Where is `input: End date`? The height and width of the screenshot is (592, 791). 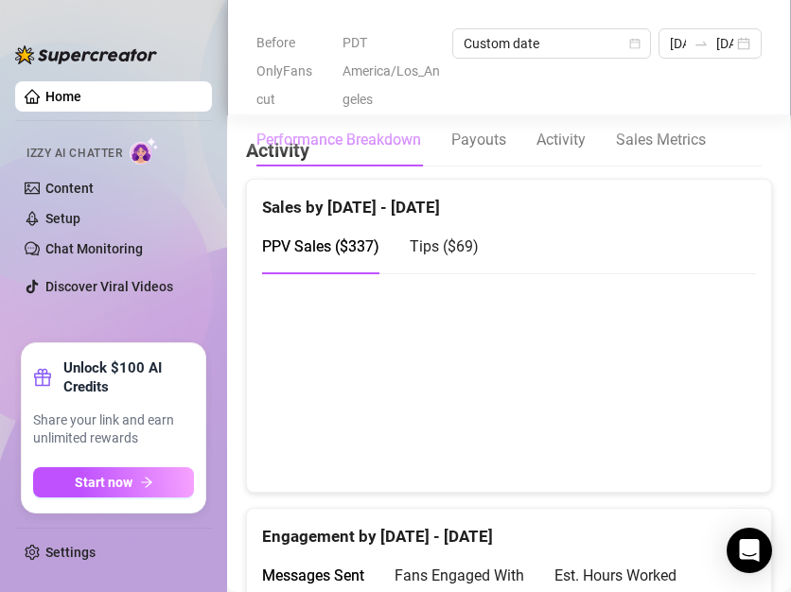 input: End date is located at coordinates (725, 44).